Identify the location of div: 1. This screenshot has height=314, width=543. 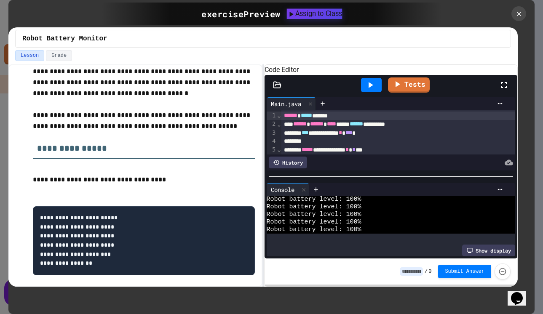
(272, 116).